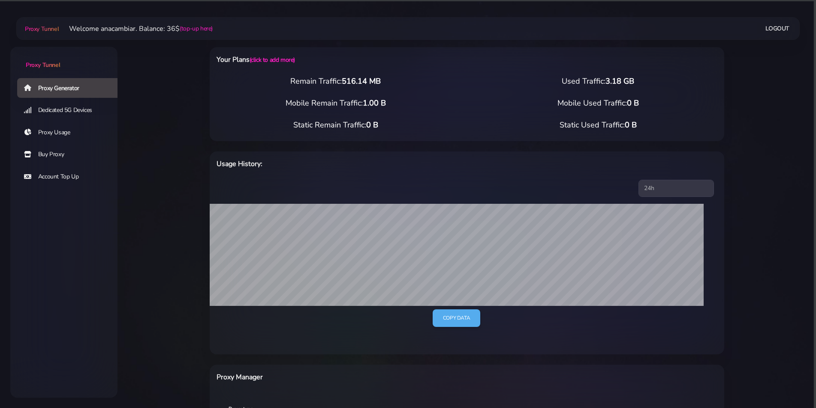 The height and width of the screenshot is (408, 816). Describe the element at coordinates (598, 81) in the screenshot. I see `div: Used Traffic:` at that location.